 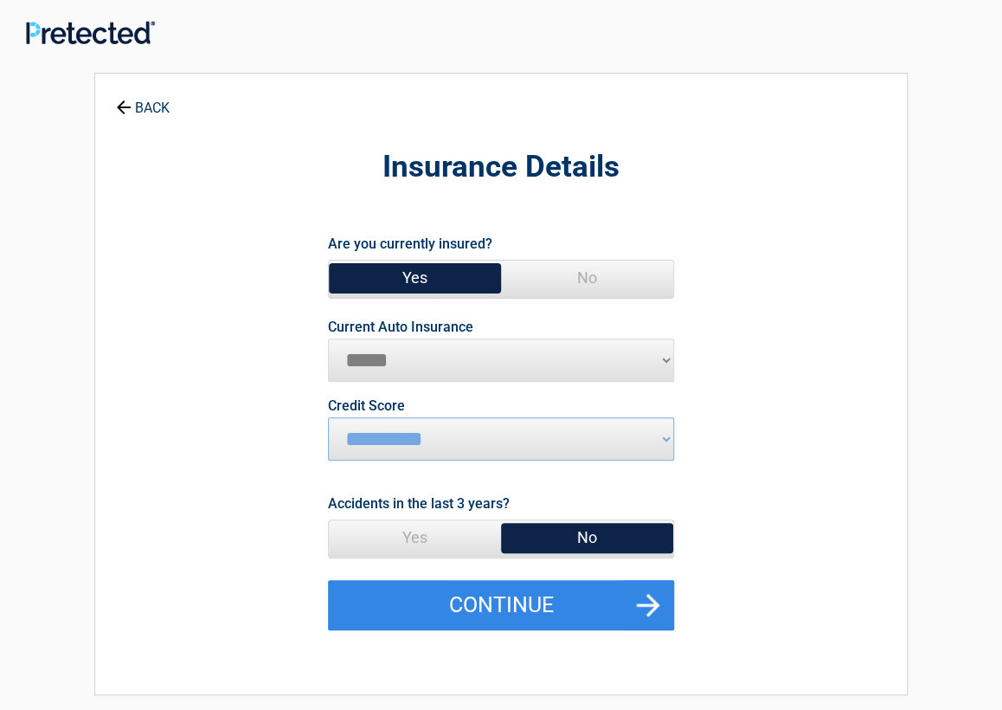 What do you see at coordinates (143, 100) in the screenshot?
I see `a: BACK` at bounding box center [143, 100].